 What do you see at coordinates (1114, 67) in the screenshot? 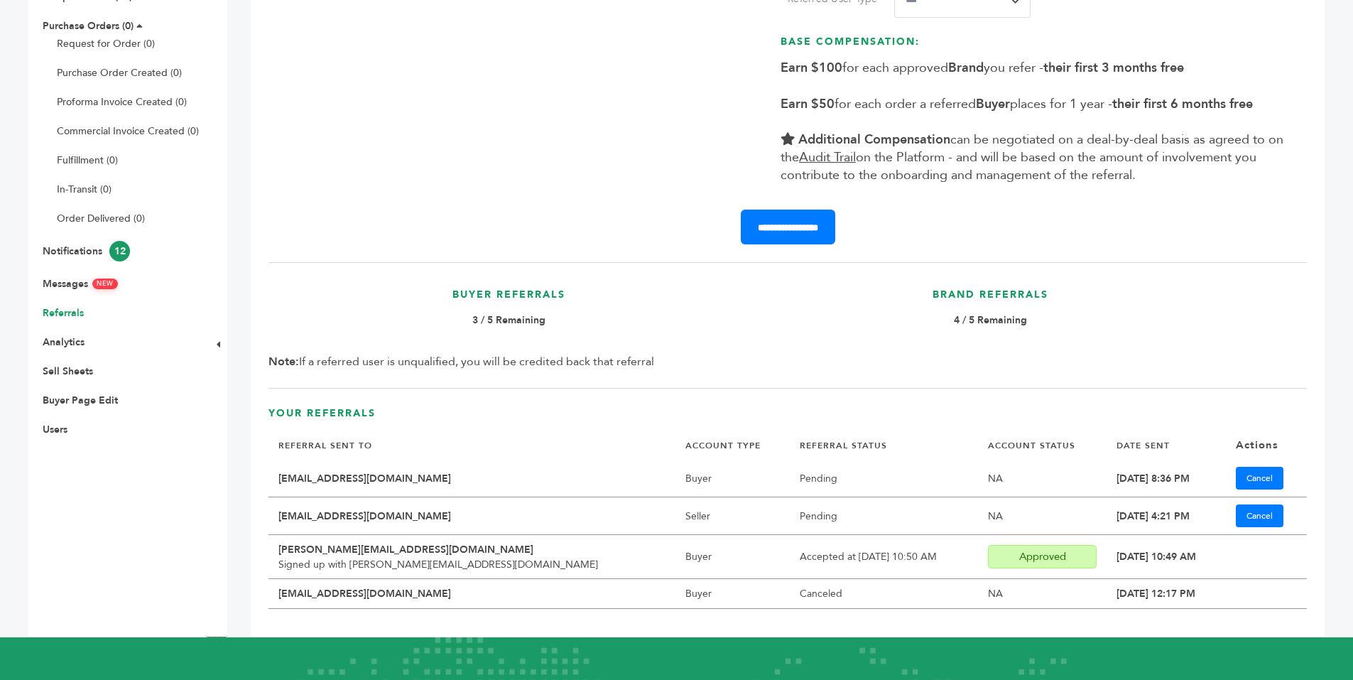
I see `b: their first 3 months free` at bounding box center [1114, 67].